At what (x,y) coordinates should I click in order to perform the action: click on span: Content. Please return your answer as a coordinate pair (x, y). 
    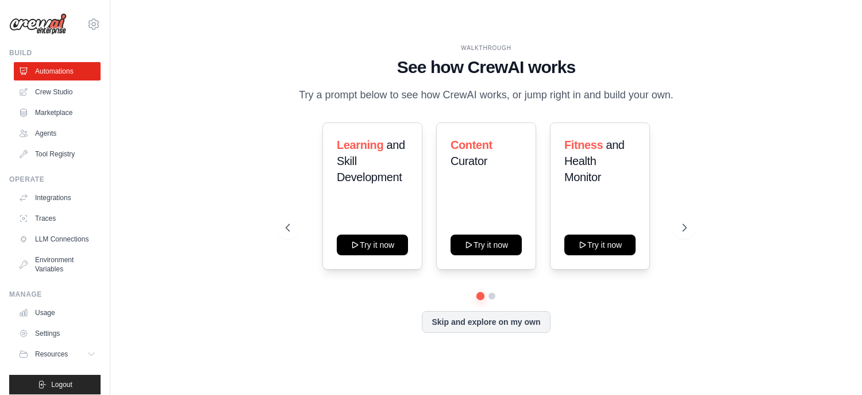
    Looking at the image, I should click on (471, 145).